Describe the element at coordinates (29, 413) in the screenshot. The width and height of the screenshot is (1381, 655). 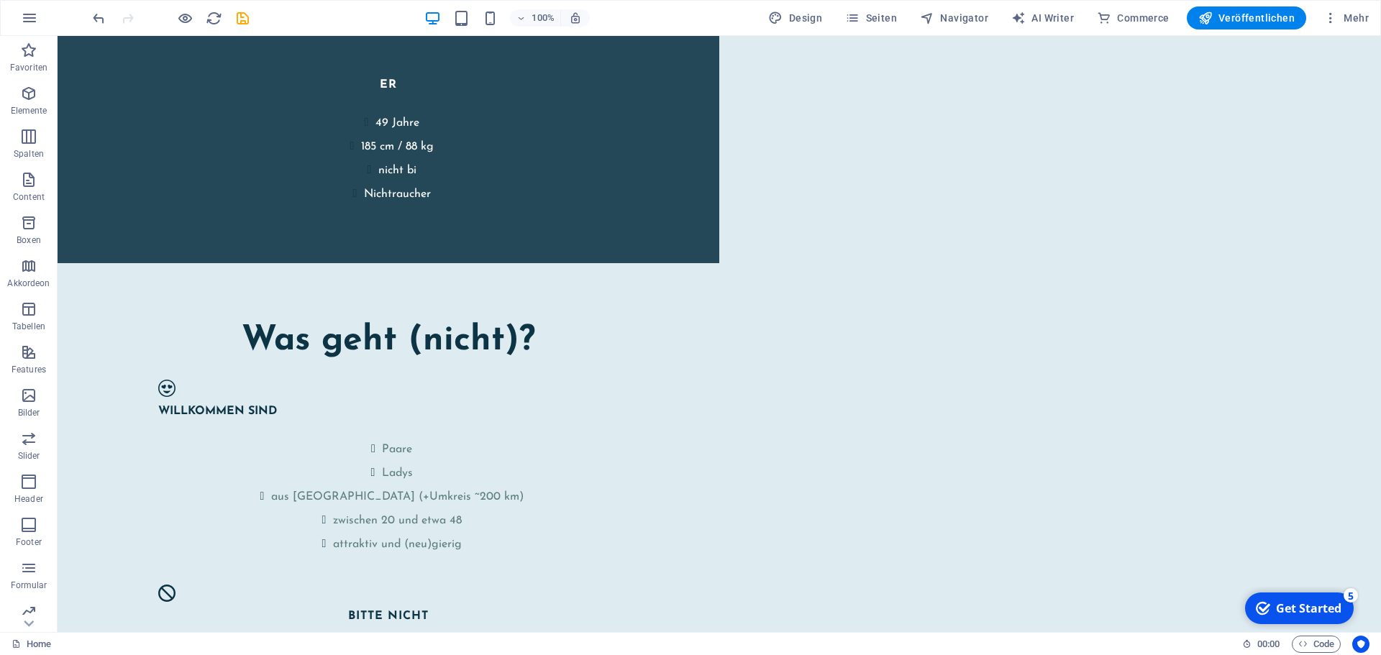
I see `p: Bilder` at that location.